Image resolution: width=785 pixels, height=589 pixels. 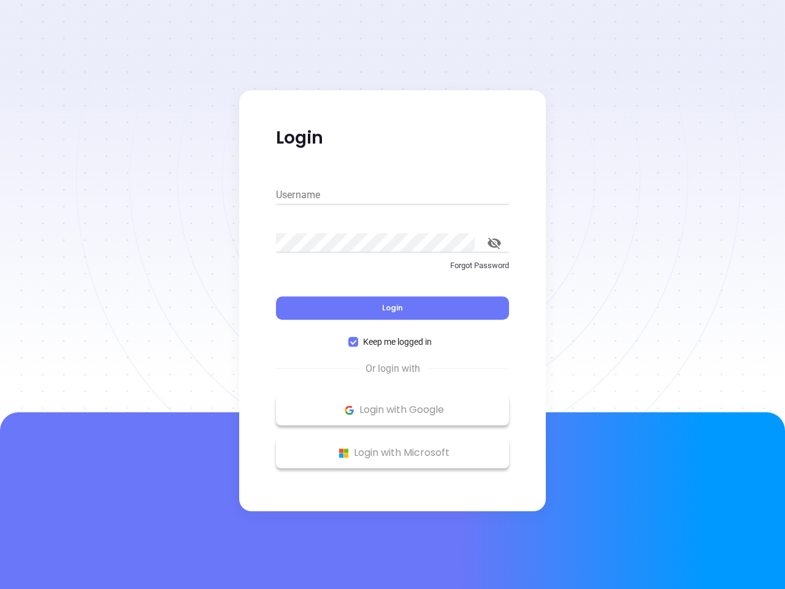 I want to click on button: Google Logo Login with Google, so click(x=393, y=410).